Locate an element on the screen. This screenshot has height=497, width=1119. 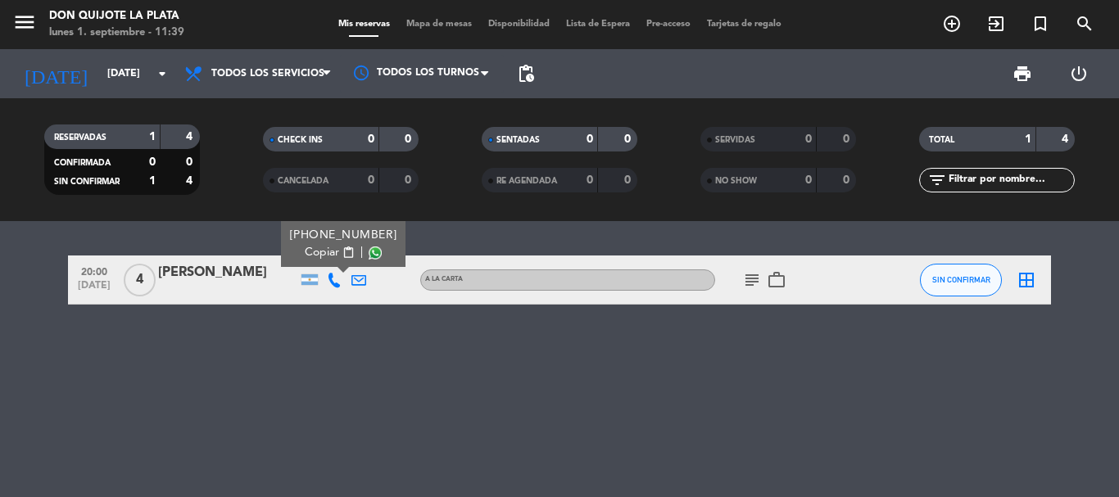
i: work_outline is located at coordinates (776, 280).